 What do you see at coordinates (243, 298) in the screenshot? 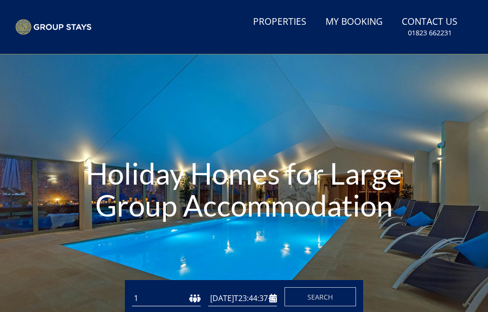
I see `input: Arrival Date` at bounding box center [243, 298].